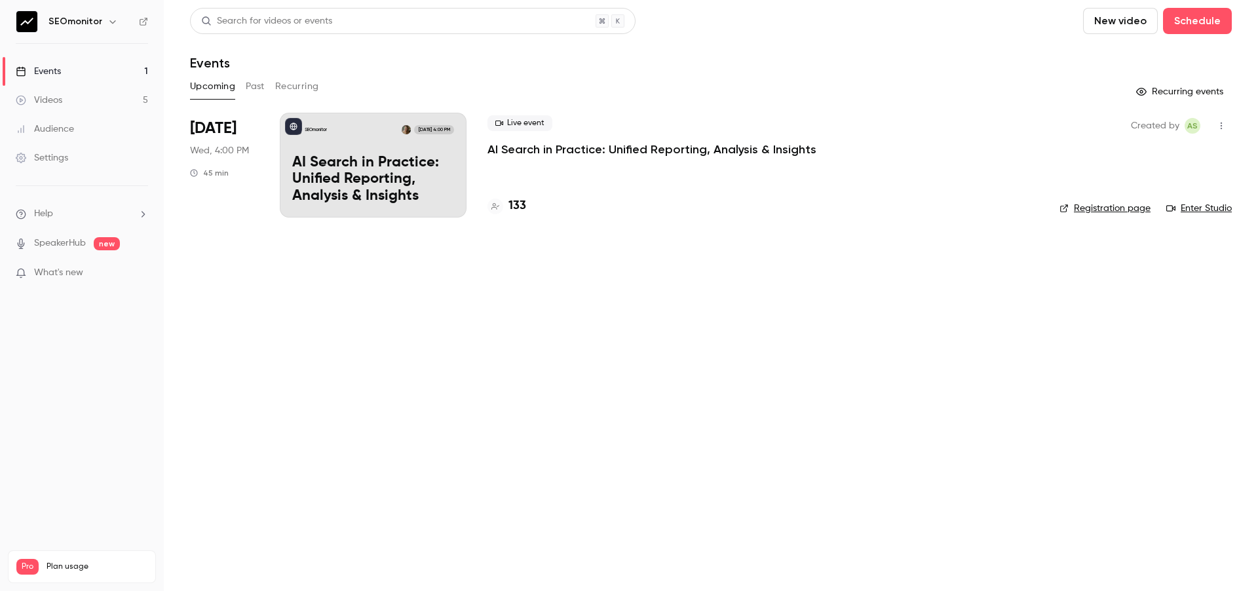 The width and height of the screenshot is (1258, 591). I want to click on div: Events, so click(38, 71).